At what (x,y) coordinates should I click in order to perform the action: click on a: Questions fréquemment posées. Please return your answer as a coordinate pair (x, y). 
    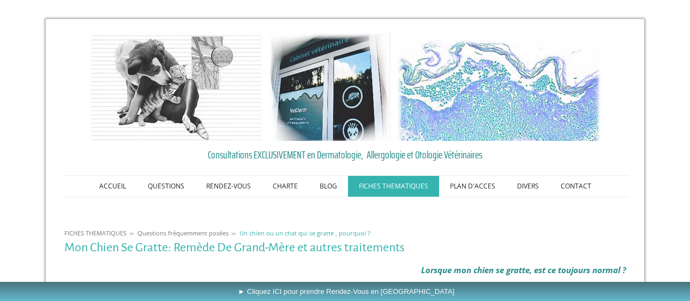
    Looking at the image, I should click on (183, 232).